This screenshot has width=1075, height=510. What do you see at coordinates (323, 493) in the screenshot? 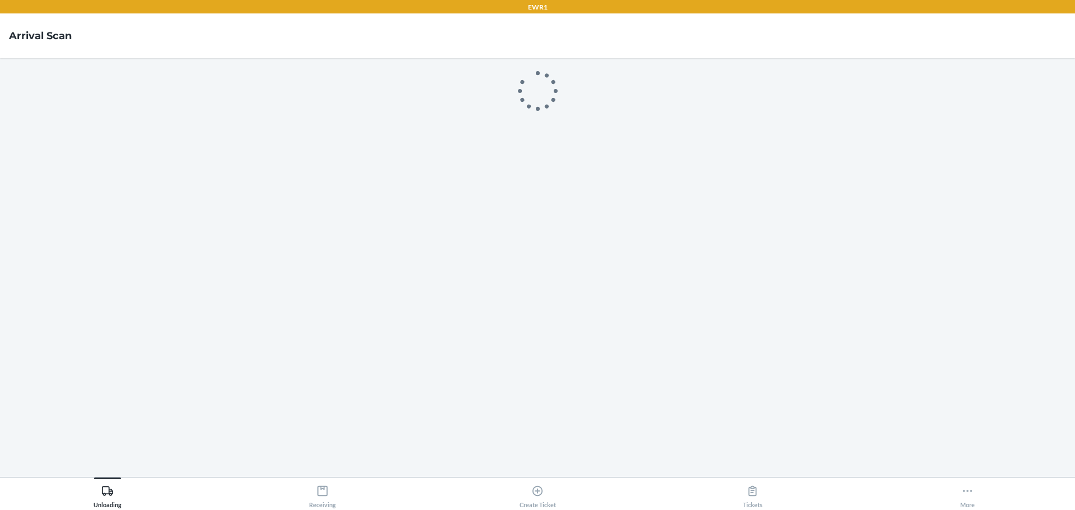
I see `button: Receiving` at bounding box center [323, 493].